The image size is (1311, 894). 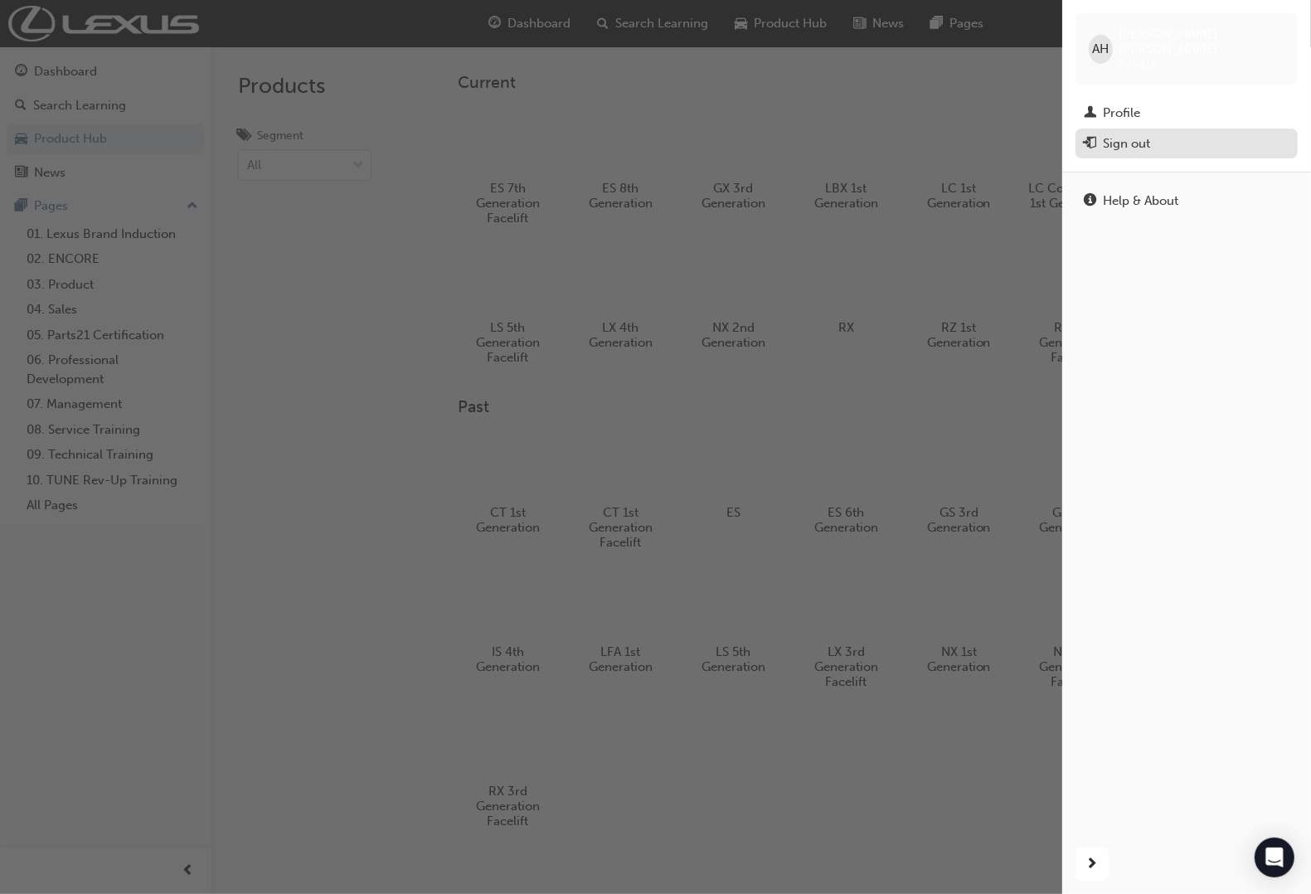 I want to click on div: Open Intercom Messenger, so click(x=1275, y=858).